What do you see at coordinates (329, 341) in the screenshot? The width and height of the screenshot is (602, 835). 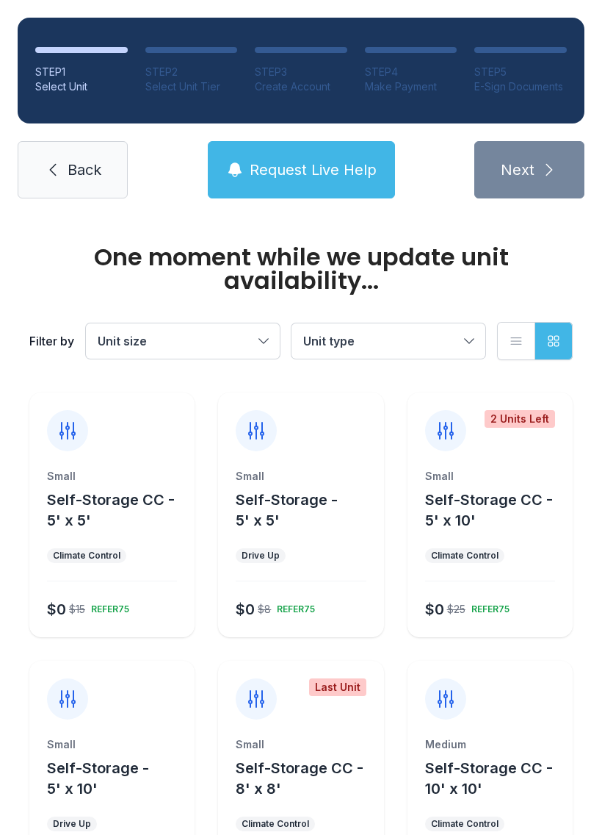 I see `span: Unit type` at bounding box center [329, 341].